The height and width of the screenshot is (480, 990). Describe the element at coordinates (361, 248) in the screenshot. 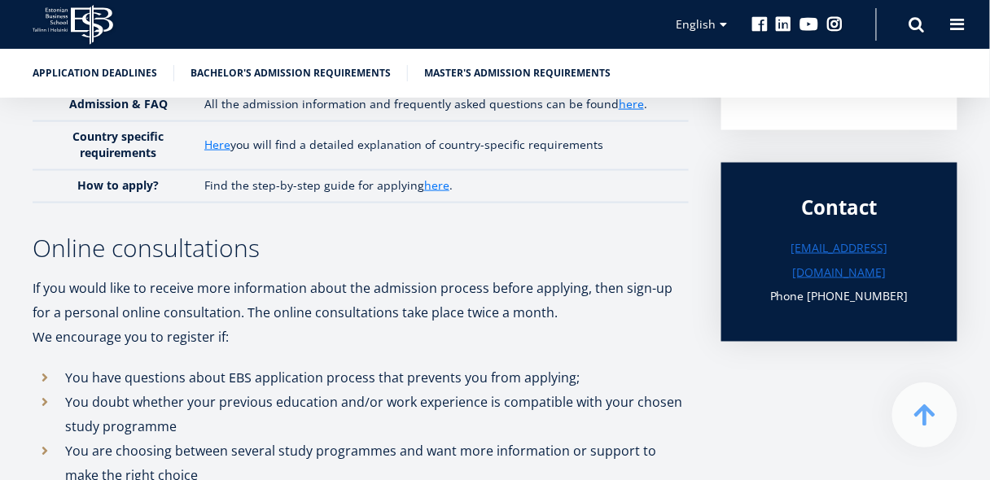

I see `h3: Online consultations` at that location.